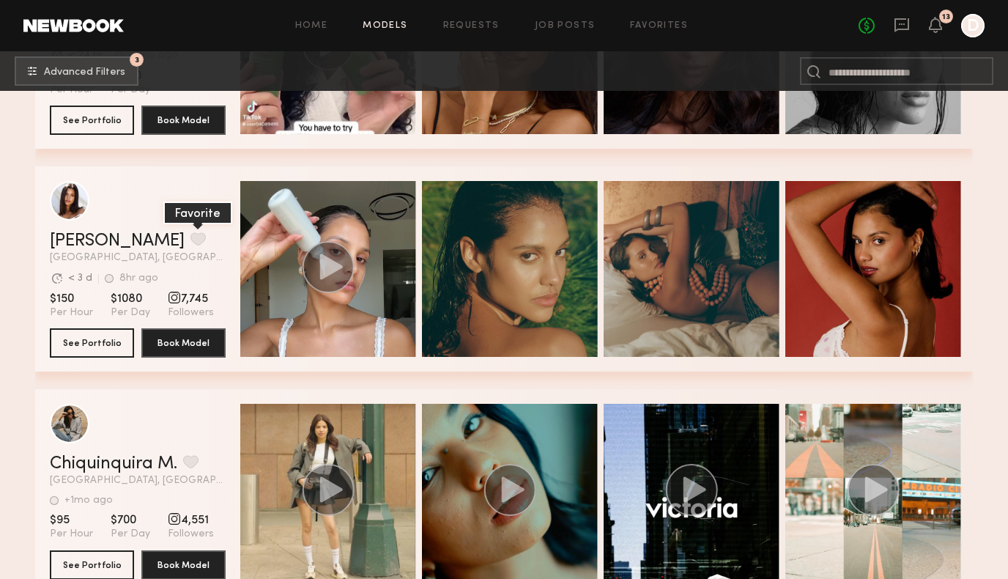  What do you see at coordinates (71, 520) in the screenshot?
I see `span: $95` at bounding box center [71, 520].